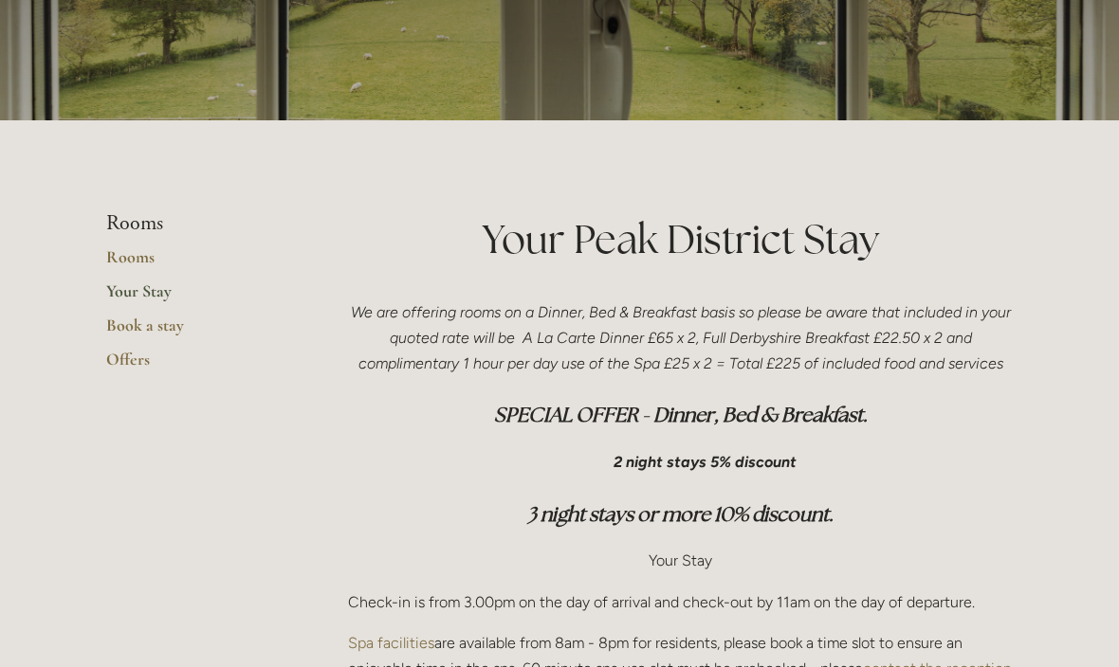  What do you see at coordinates (680, 239) in the screenshot?
I see `h1: Your Peak District Stay` at bounding box center [680, 239].